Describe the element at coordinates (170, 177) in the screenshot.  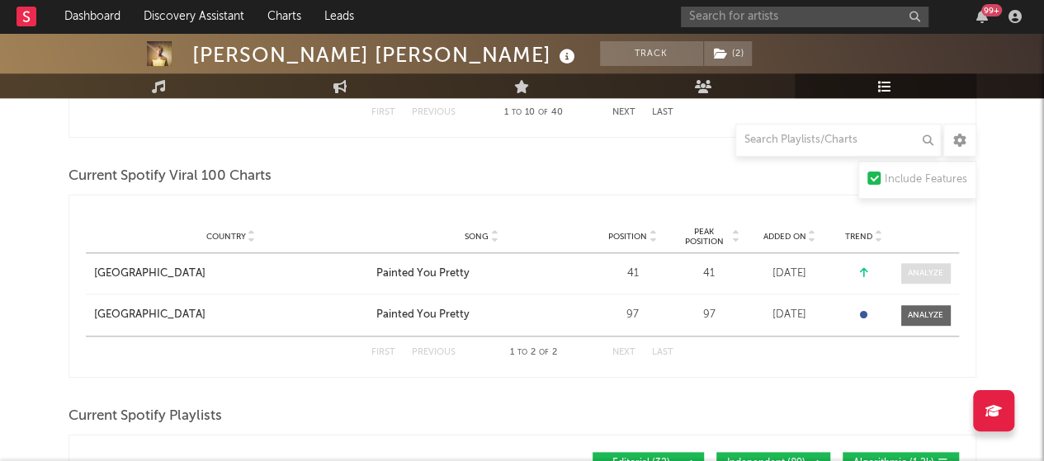
I see `span: Current Spotify Viral 100 Charts` at that location.